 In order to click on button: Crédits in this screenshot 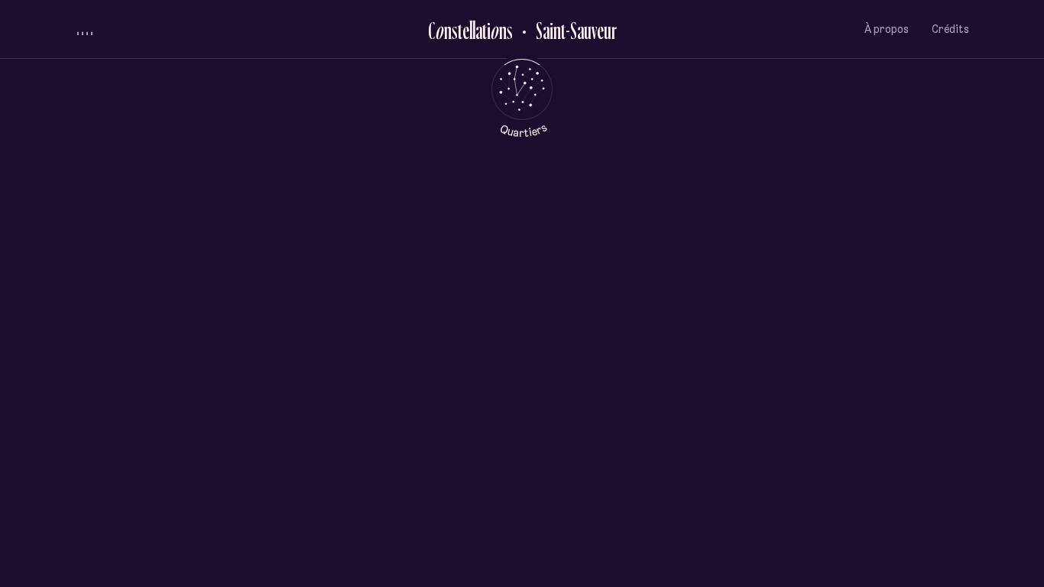, I will do `click(950, 29)`.